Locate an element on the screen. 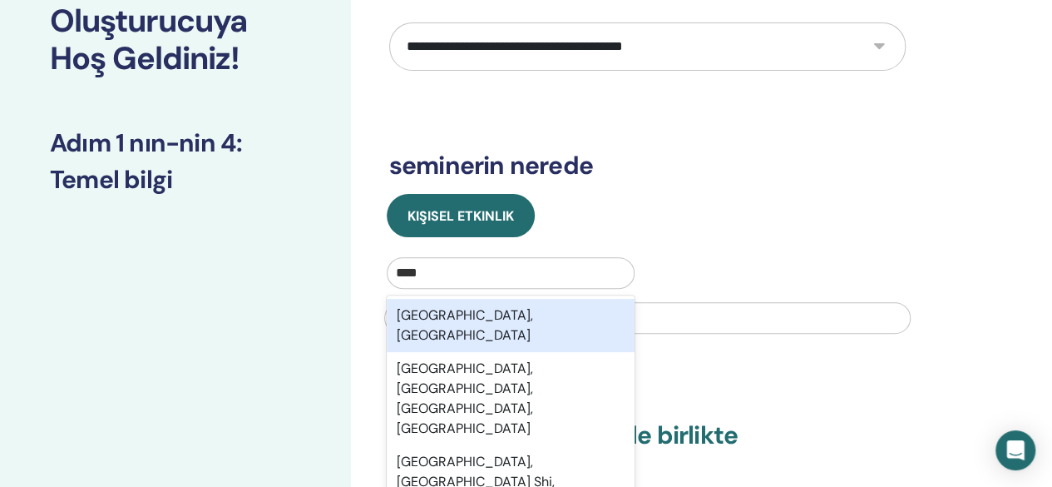 Image resolution: width=1052 pixels, height=487 pixels. h3: Temel bilgi is located at coordinates (175, 180).